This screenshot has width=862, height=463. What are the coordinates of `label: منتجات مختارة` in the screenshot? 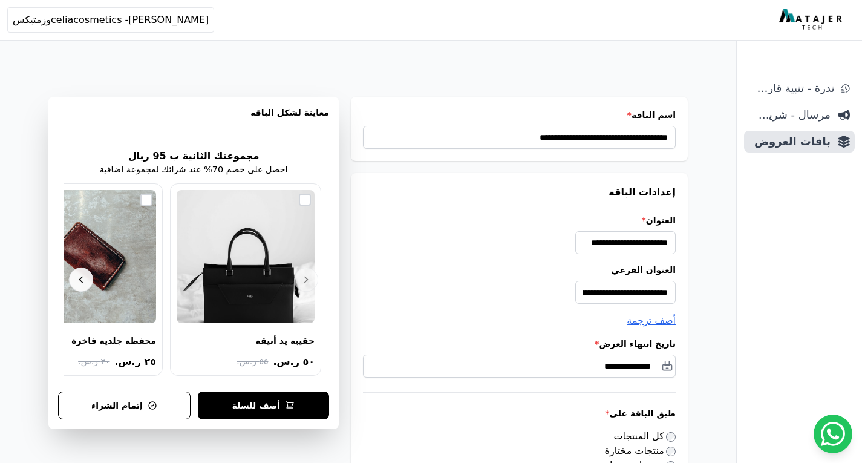 It's located at (640, 450).